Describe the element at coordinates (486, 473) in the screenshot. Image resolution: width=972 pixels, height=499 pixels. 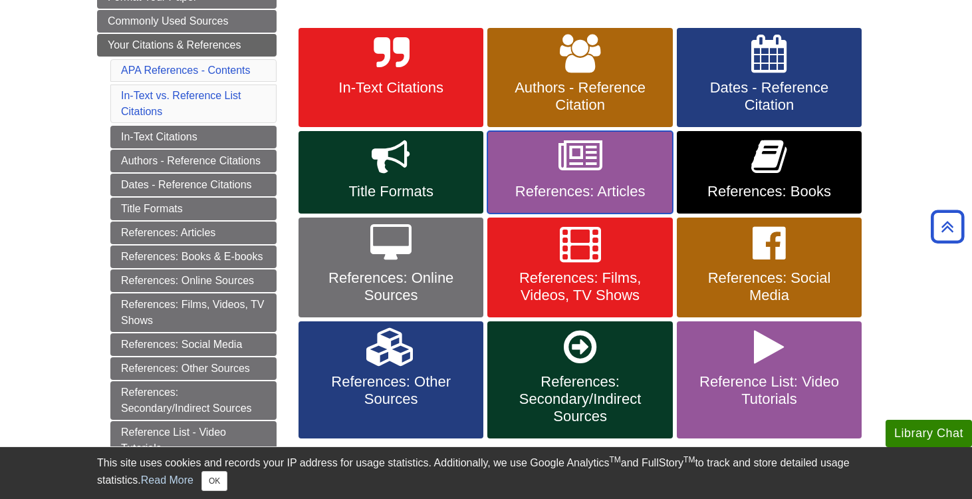
I see `div: This site uses cookies and records your IP address for usage statistics. Additionally, we use Goo...` at that location.